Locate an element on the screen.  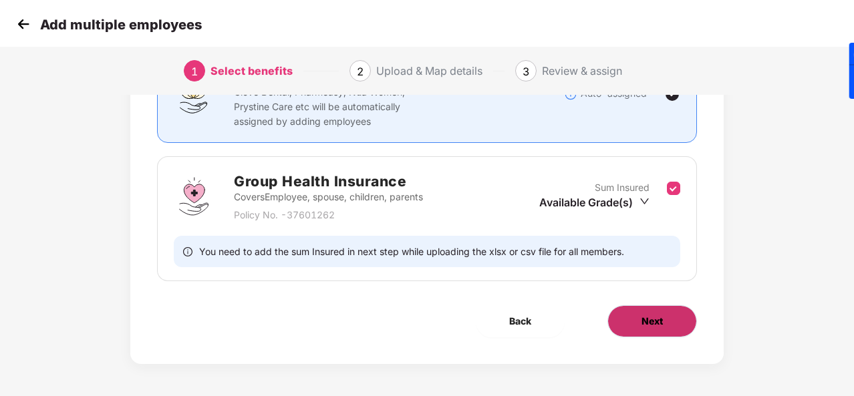
div: Upload & Map details is located at coordinates (429, 71).